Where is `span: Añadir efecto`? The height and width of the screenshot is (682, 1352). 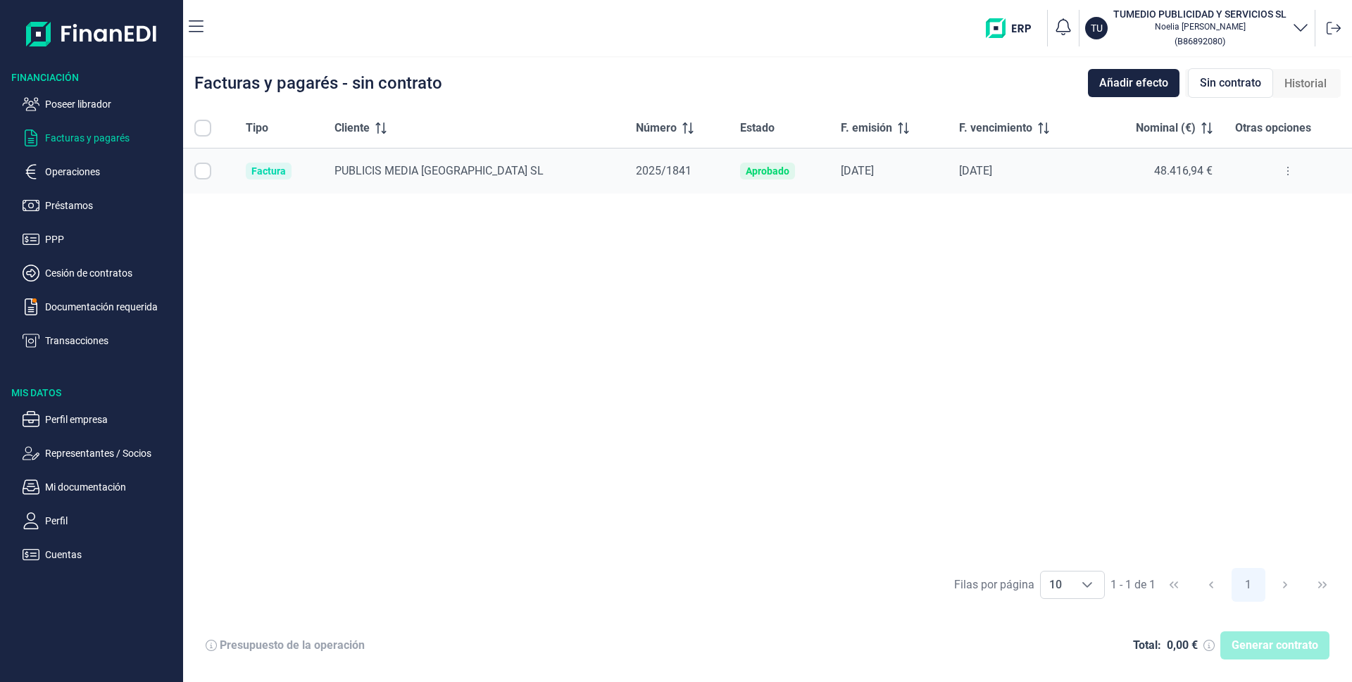 span: Añadir efecto is located at coordinates (1133, 83).